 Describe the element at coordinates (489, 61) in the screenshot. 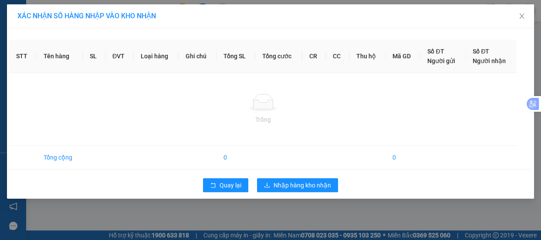

I see `span: Người nhận` at that location.